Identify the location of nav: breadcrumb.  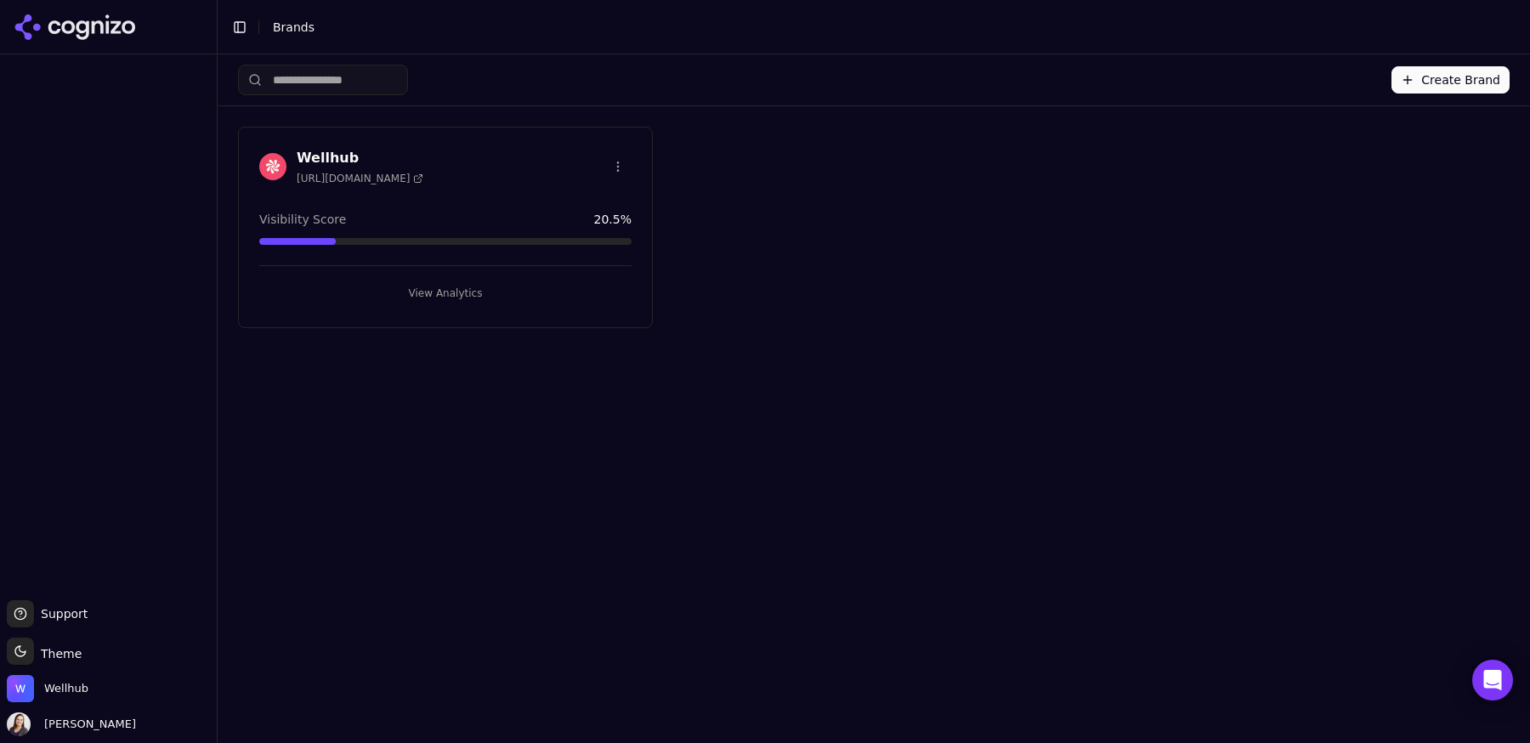
(877, 27).